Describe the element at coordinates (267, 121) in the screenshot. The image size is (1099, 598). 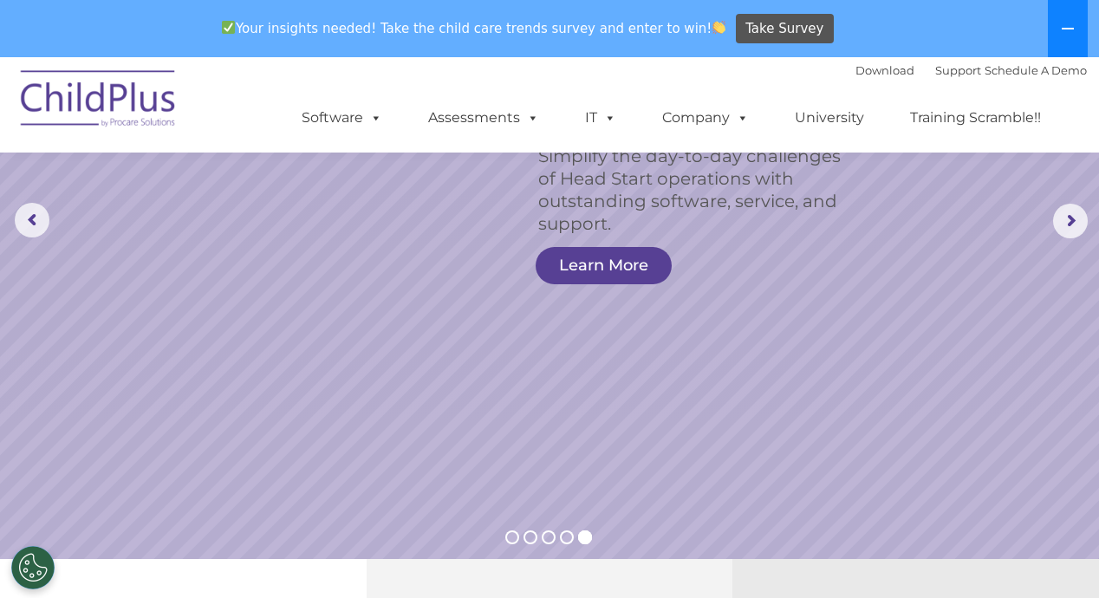
I see `span: Last name` at that location.